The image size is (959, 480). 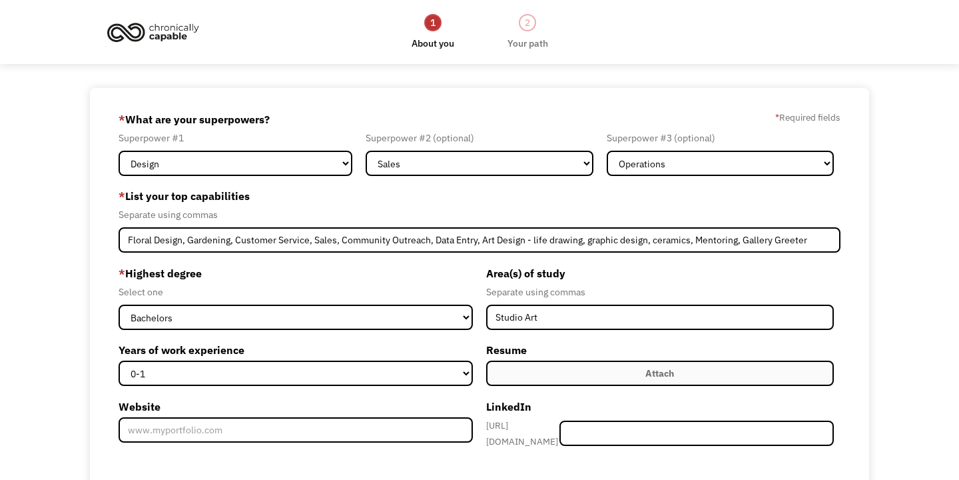 I want to click on div: Select one, so click(x=296, y=292).